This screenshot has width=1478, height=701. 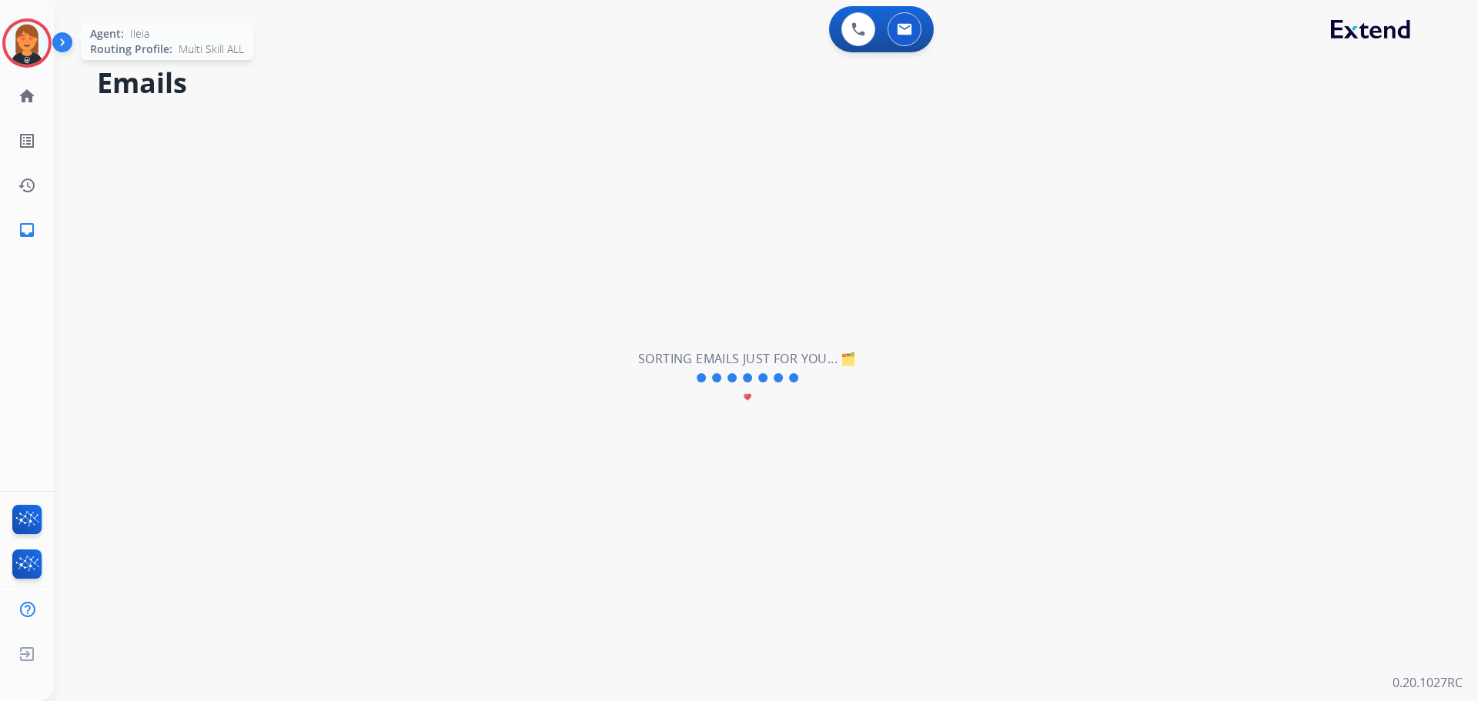 I want to click on mat-icon: history, so click(x=27, y=186).